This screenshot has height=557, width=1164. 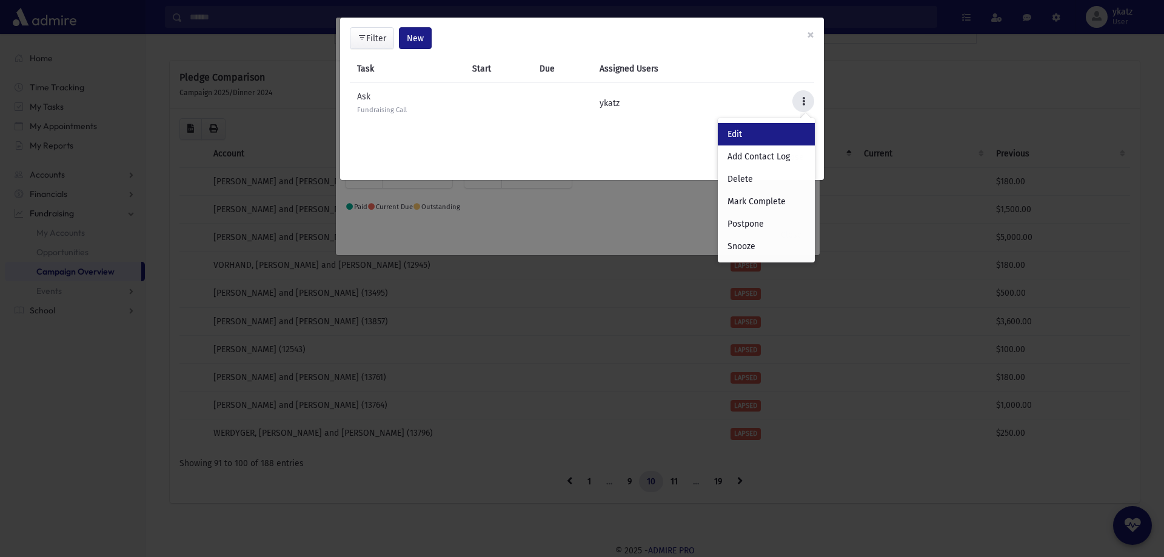 I want to click on a: Mark Complete, so click(x=766, y=201).